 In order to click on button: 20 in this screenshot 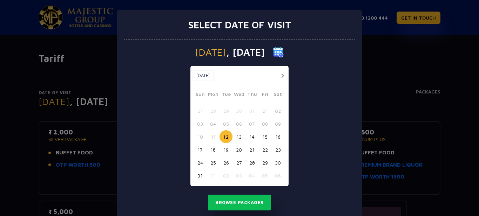, I will do `click(239, 150)`.